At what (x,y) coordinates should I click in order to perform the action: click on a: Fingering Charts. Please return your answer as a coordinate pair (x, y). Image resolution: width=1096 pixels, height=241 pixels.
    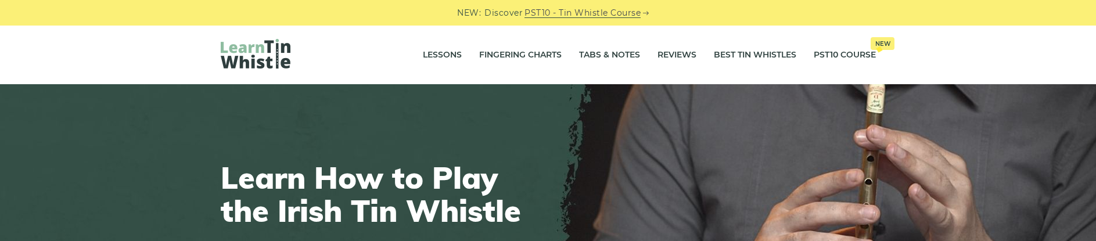
    Looking at the image, I should click on (520, 55).